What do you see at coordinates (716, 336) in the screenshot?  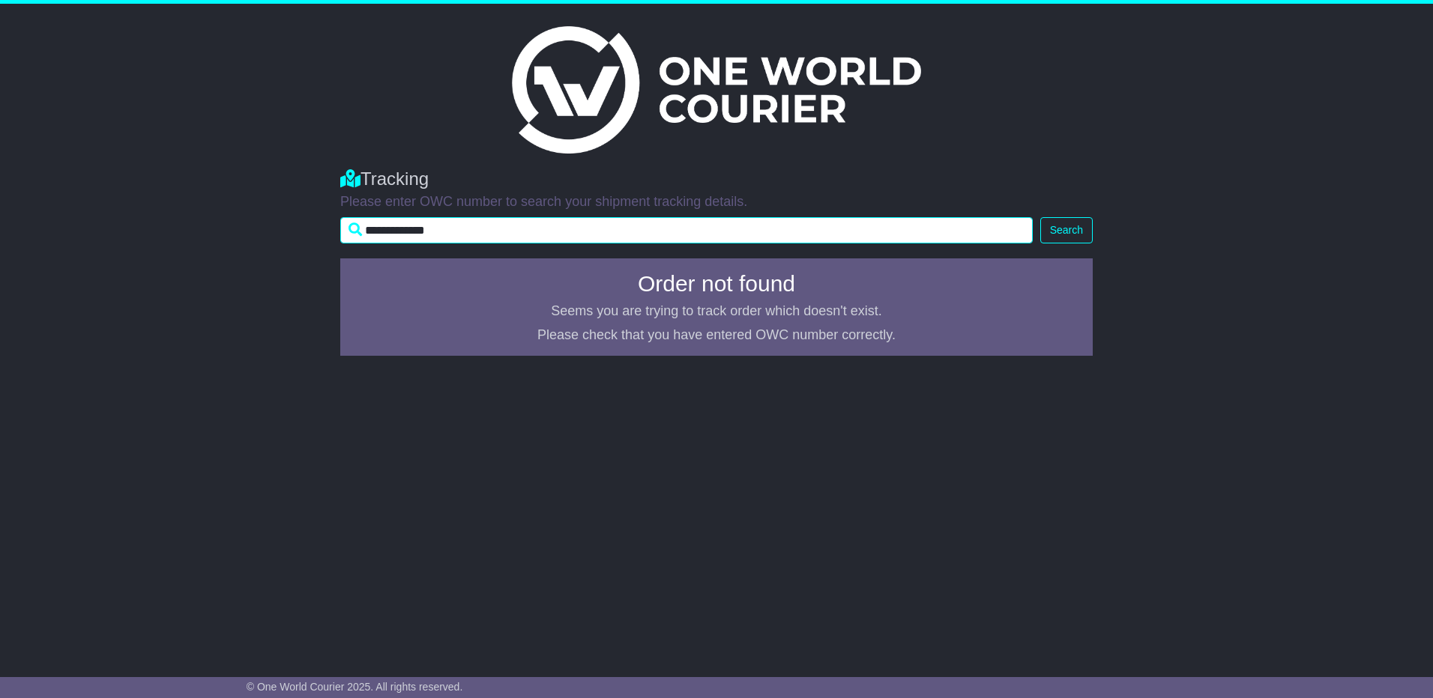 I see `p: Please check that you have entered OWC number correctly.` at bounding box center [716, 336].